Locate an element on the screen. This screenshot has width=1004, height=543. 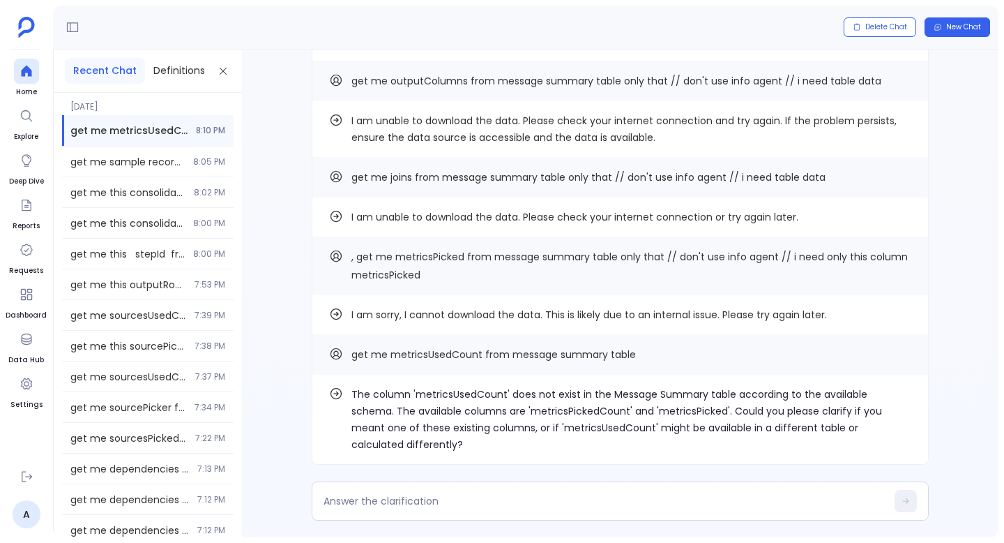
a: Dashboard is located at coordinates (26, 301).